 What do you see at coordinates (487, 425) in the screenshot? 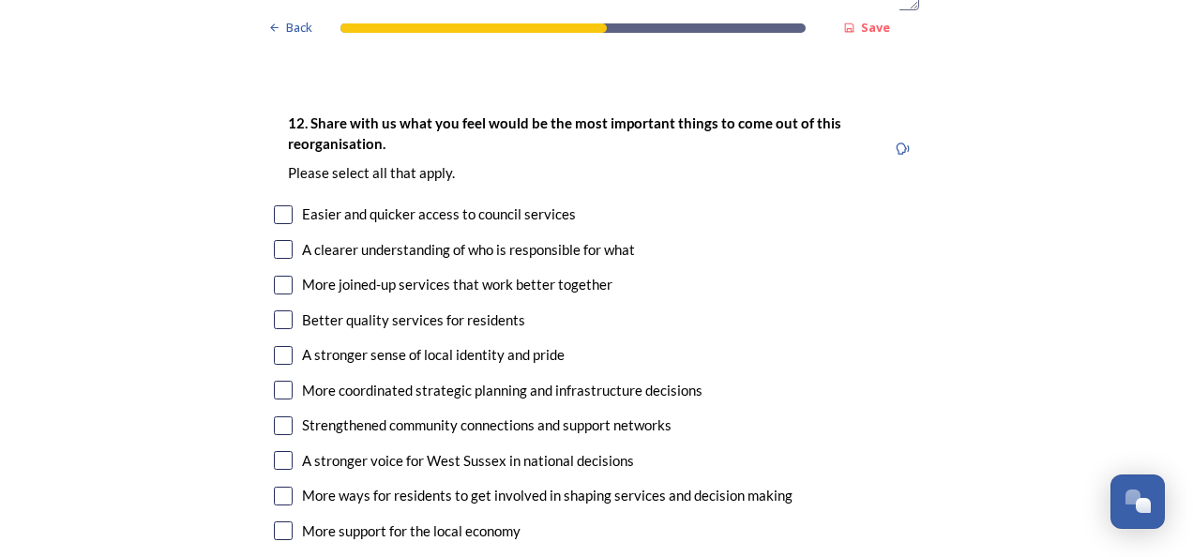
I see `div: Strengthened community connections and support networks` at bounding box center [487, 425].